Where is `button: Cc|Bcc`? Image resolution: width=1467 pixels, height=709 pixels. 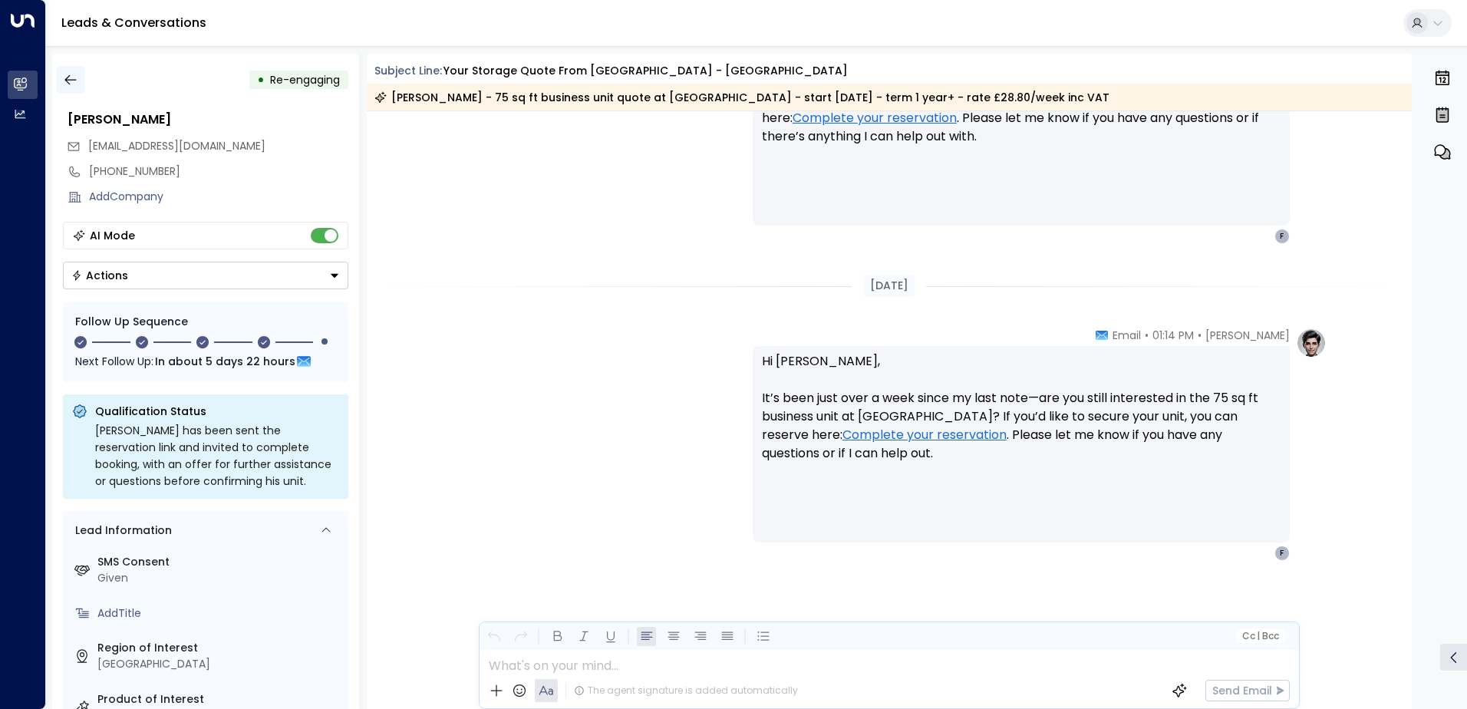
button: Cc|Bcc is located at coordinates (1260, 636).